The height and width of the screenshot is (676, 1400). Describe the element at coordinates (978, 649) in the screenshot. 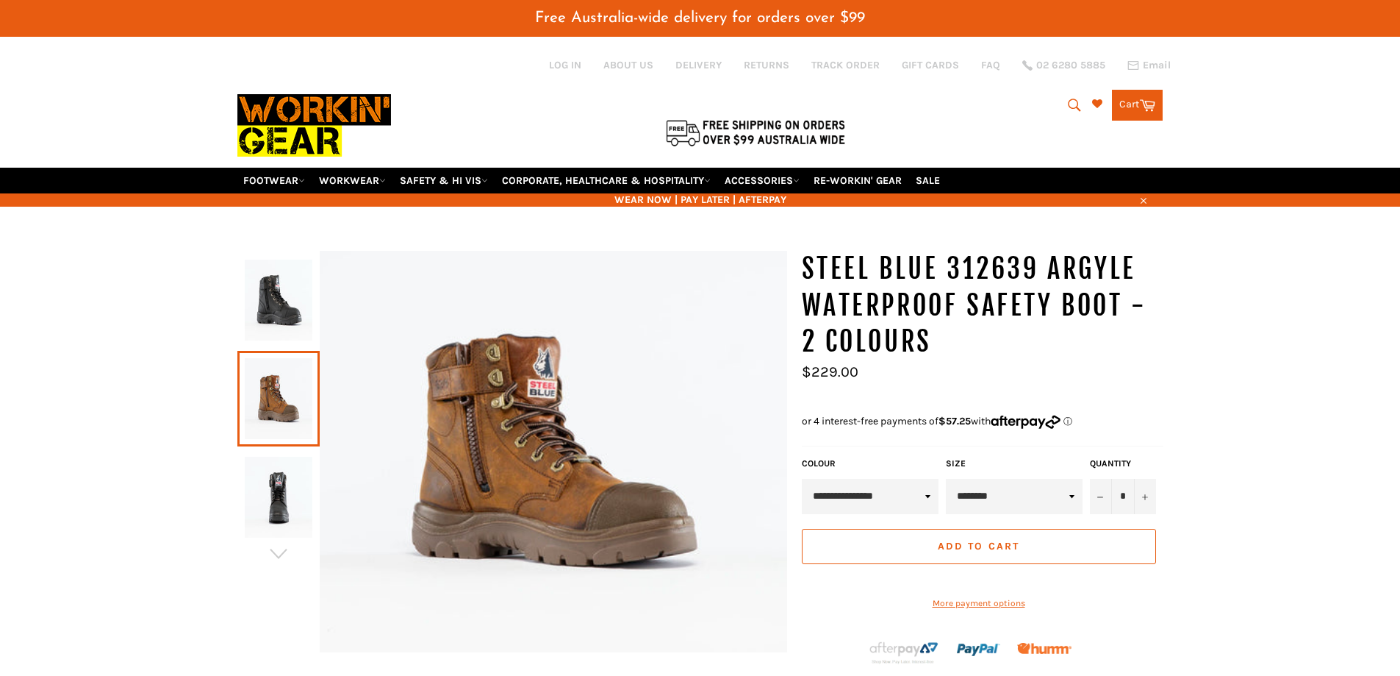

I see `img: paypal.png` at that location.